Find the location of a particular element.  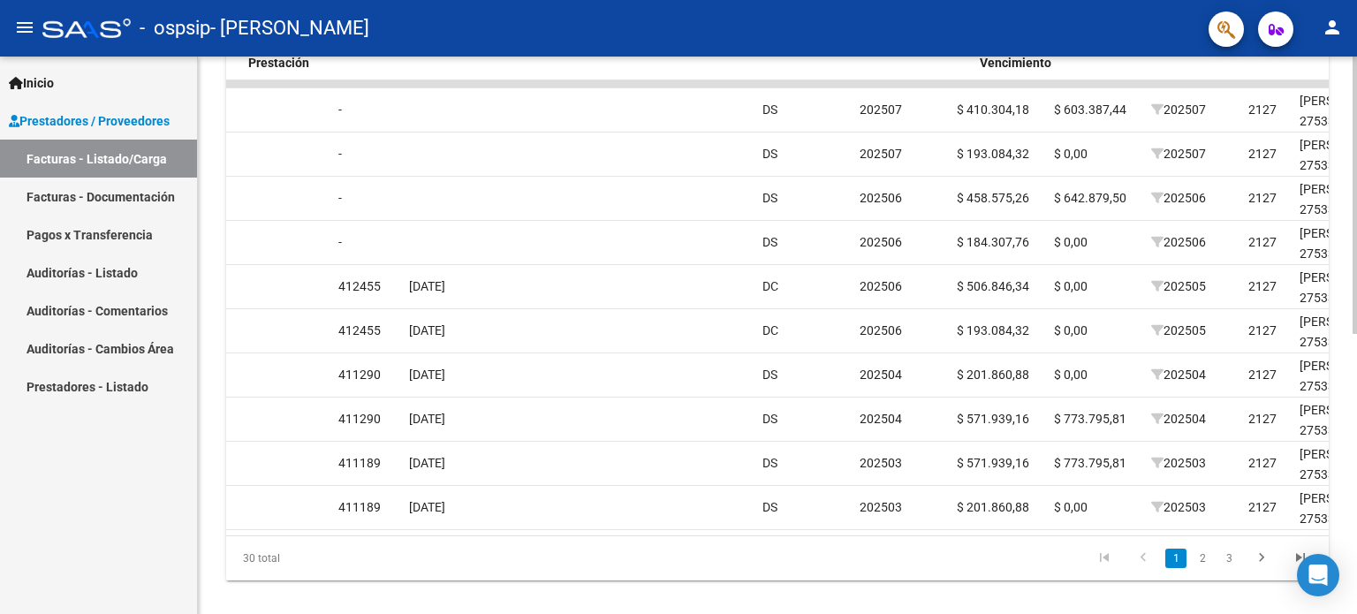

a: go to previous page is located at coordinates (1143, 558).